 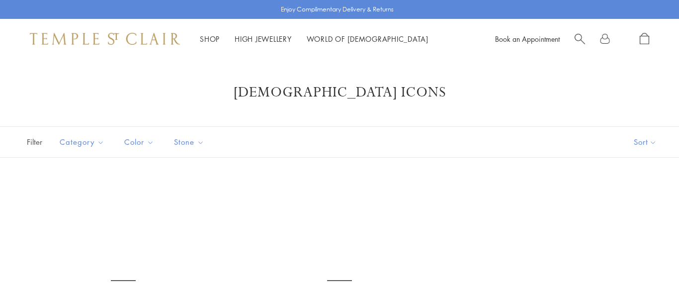 I want to click on button: Show sort by, so click(x=645, y=142).